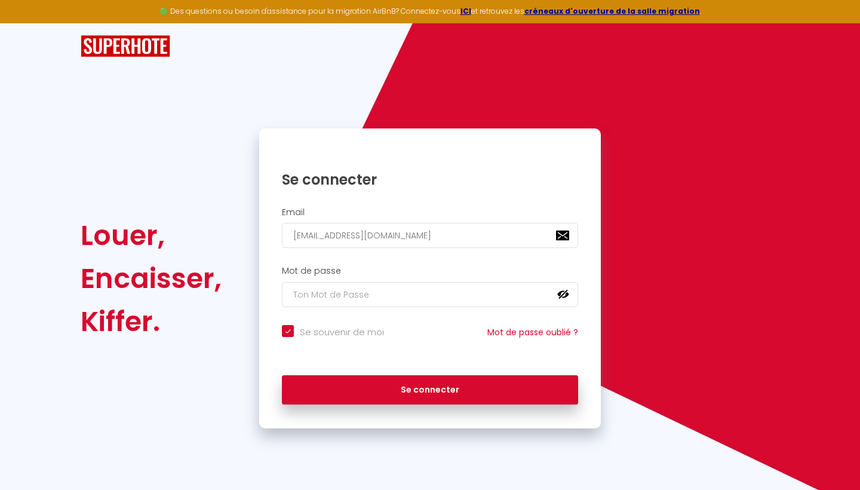 This screenshot has height=490, width=860. What do you see at coordinates (430, 212) in the screenshot?
I see `h2: Email` at bounding box center [430, 212].